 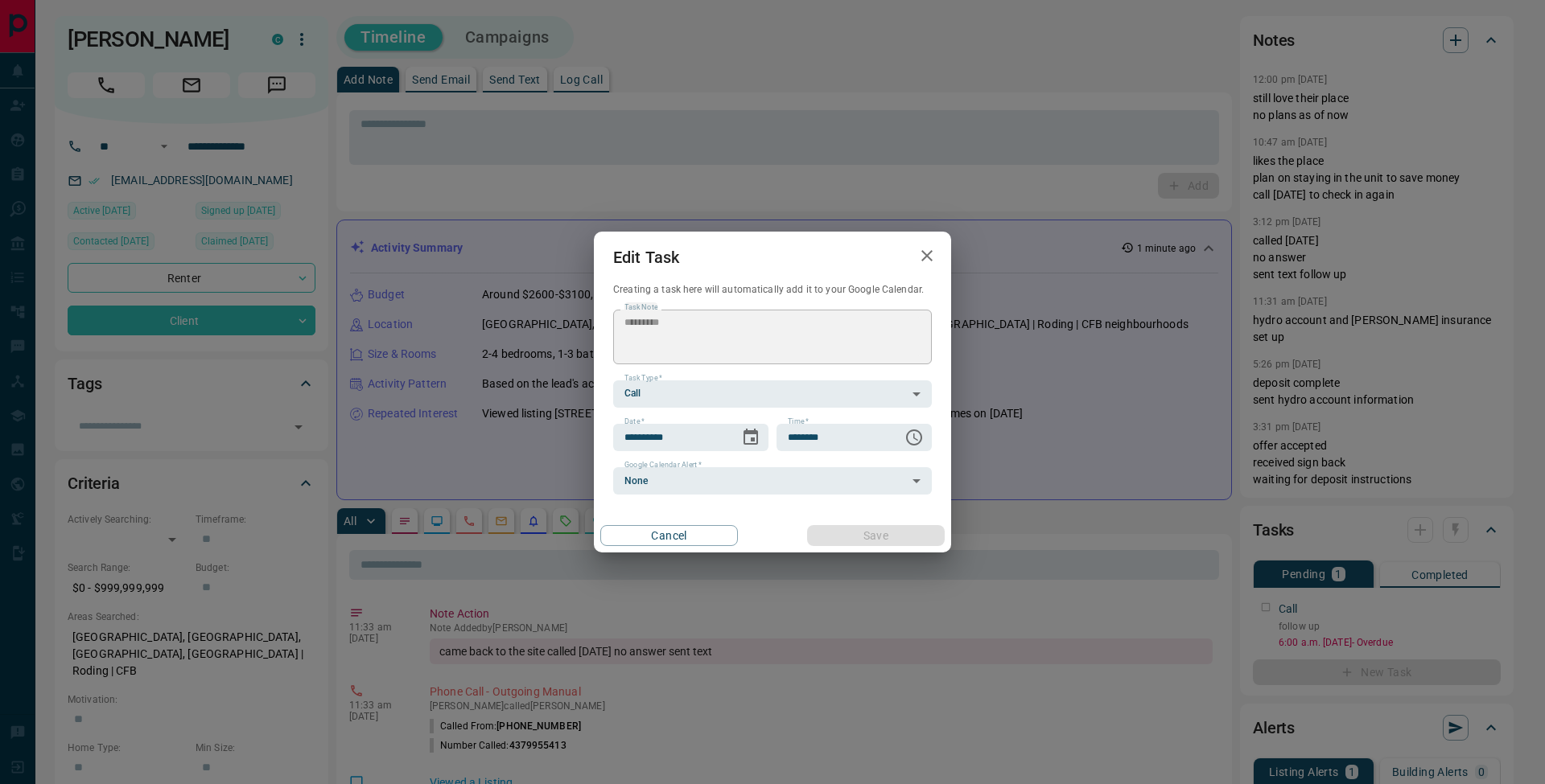 I want to click on label: Google Calendar Alert, so click(x=663, y=465).